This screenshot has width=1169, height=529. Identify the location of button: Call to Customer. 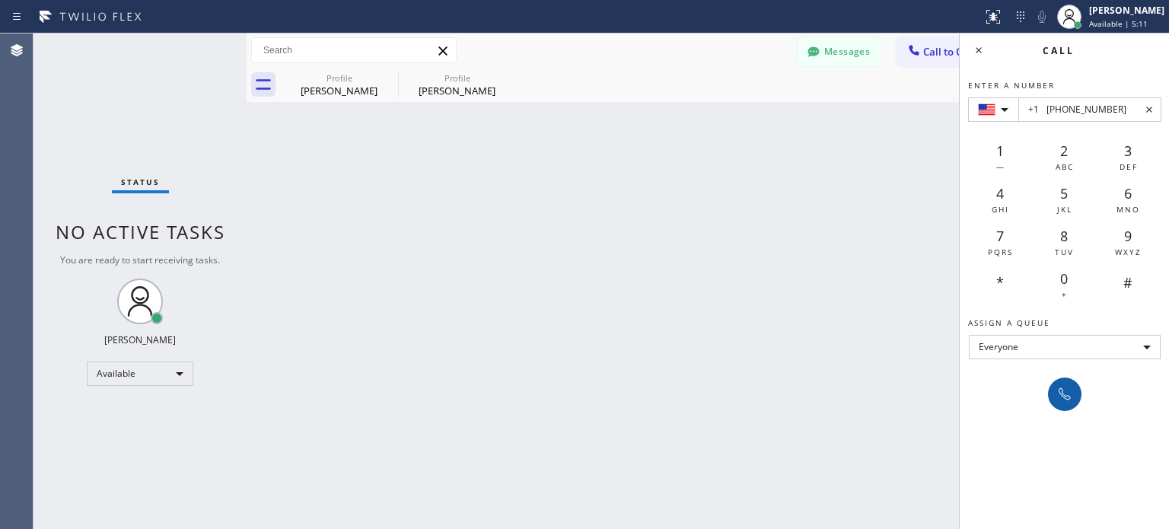
(954, 52).